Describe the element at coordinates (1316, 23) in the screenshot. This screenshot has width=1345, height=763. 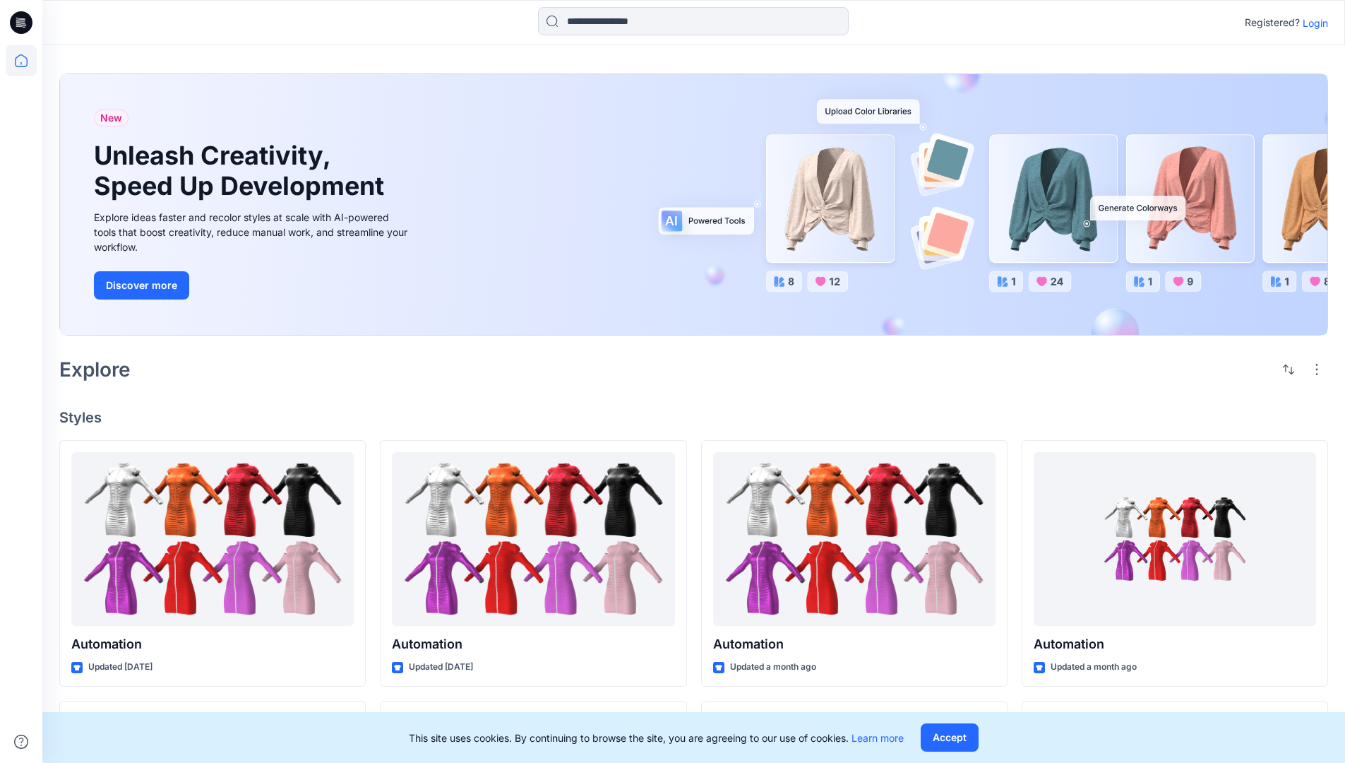
I see `p: Login` at that location.